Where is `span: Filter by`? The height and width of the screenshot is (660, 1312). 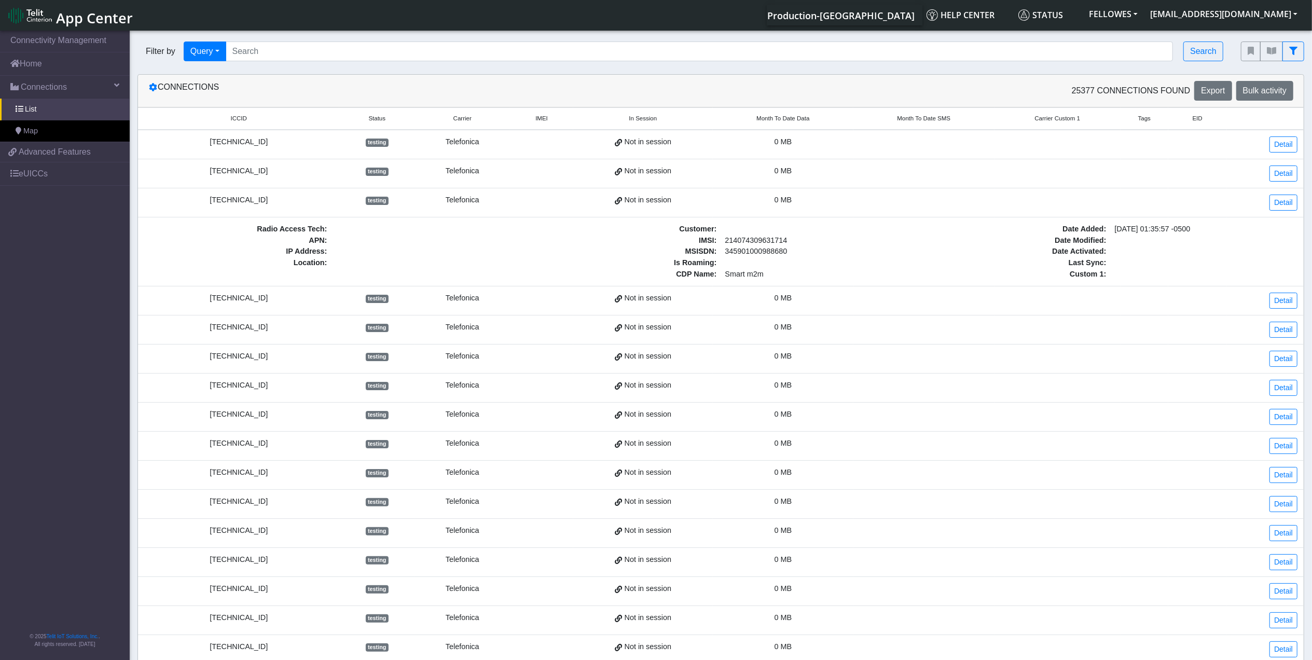
span: Filter by is located at coordinates (160, 51).